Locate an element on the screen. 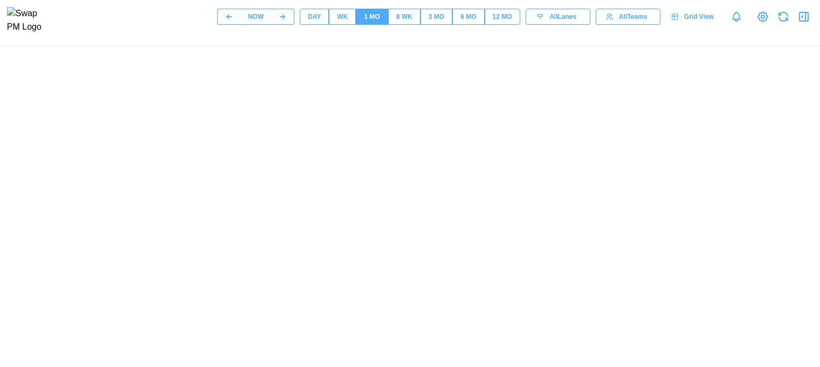 This screenshot has height=367, width=820. span: All Teams is located at coordinates (633, 17).